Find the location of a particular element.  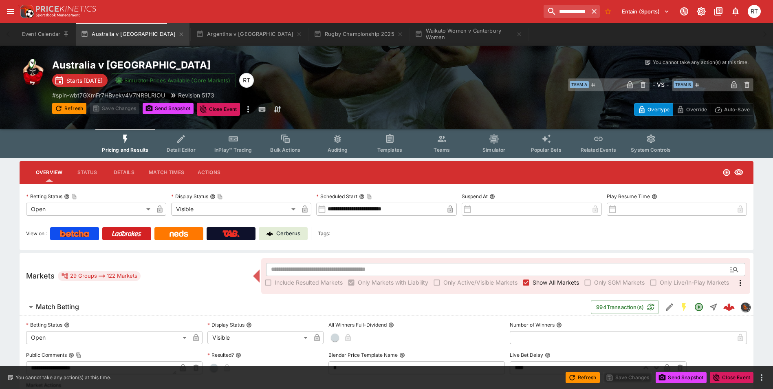

p: Scheduled Start is located at coordinates (337, 196).